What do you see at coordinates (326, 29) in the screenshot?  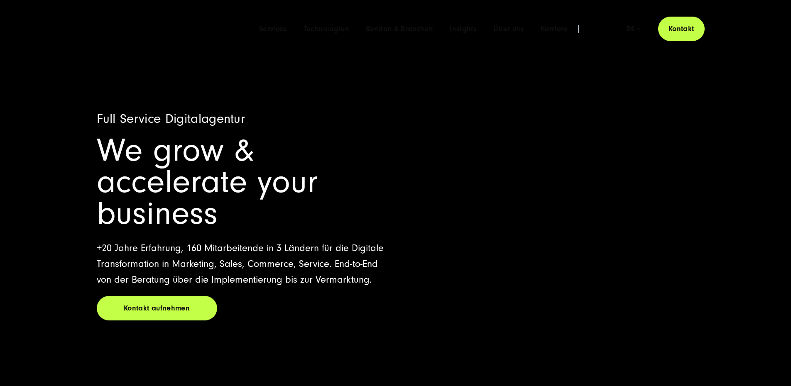 I see `a: Technologien` at bounding box center [326, 29].